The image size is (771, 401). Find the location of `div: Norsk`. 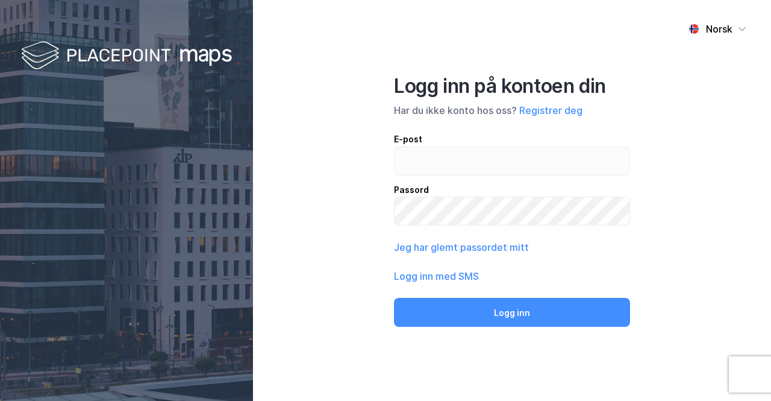

div: Norsk is located at coordinates (719, 29).